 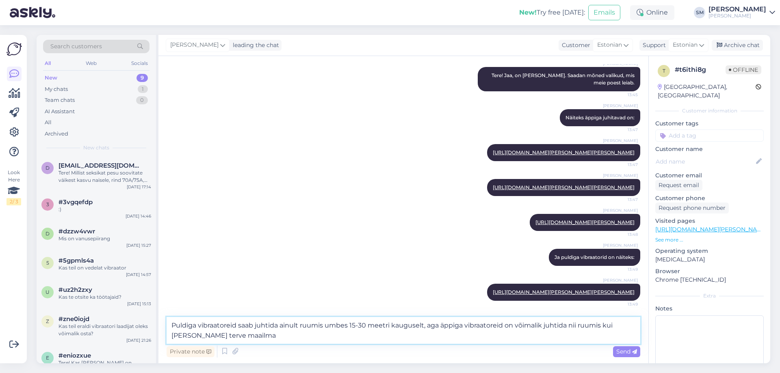 I want to click on div: leading the chat, so click(x=254, y=45).